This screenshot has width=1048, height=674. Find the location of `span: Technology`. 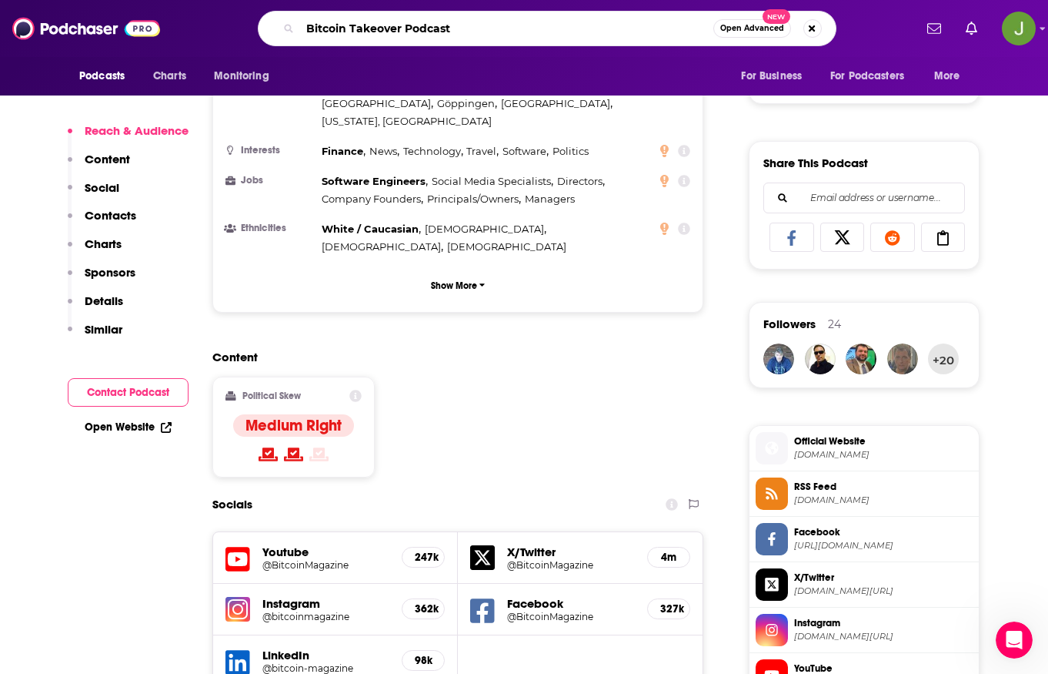

span: Technology is located at coordinates (432, 151).